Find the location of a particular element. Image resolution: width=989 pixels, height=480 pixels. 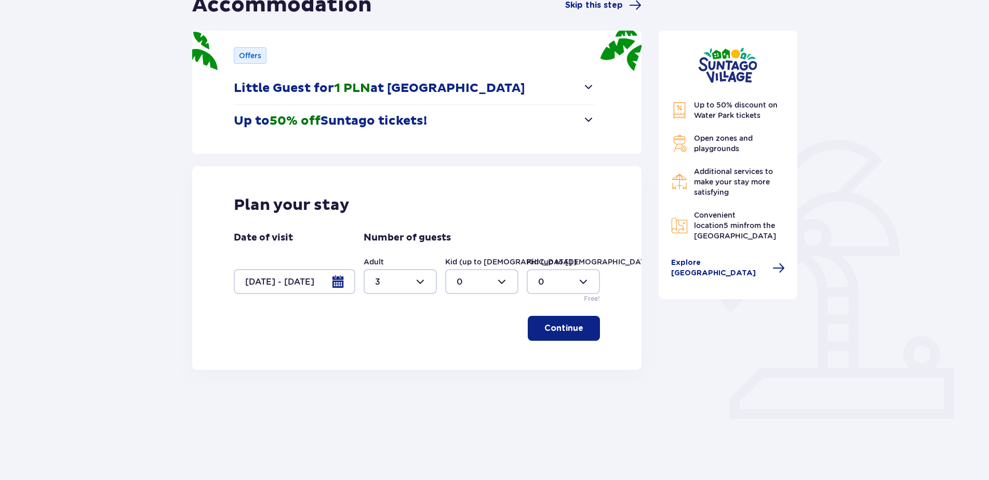

p: Date of visit is located at coordinates (263, 238).